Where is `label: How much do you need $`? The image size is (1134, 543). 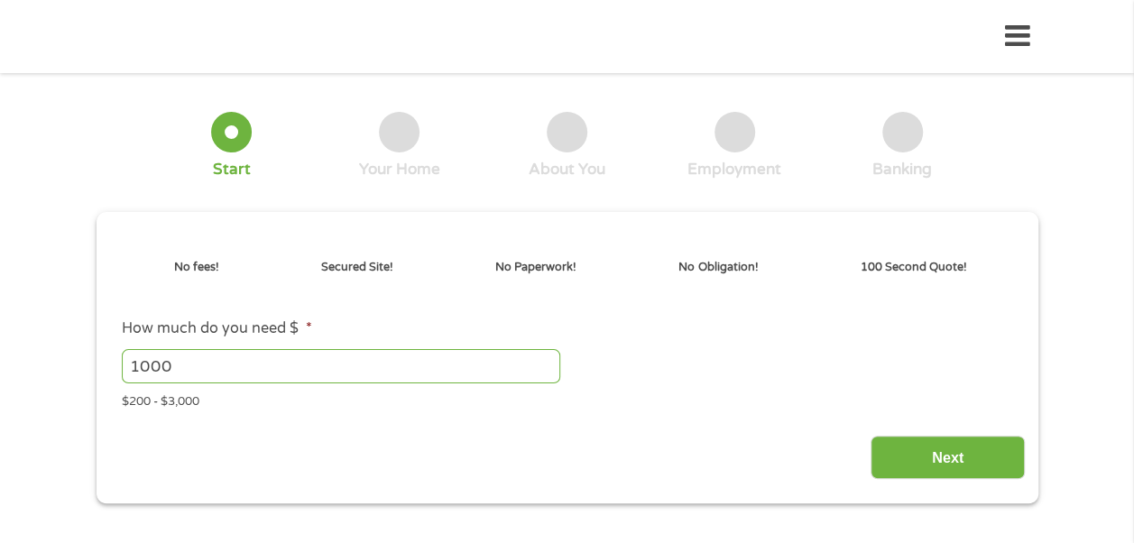 label: How much do you need $ is located at coordinates (217, 328).